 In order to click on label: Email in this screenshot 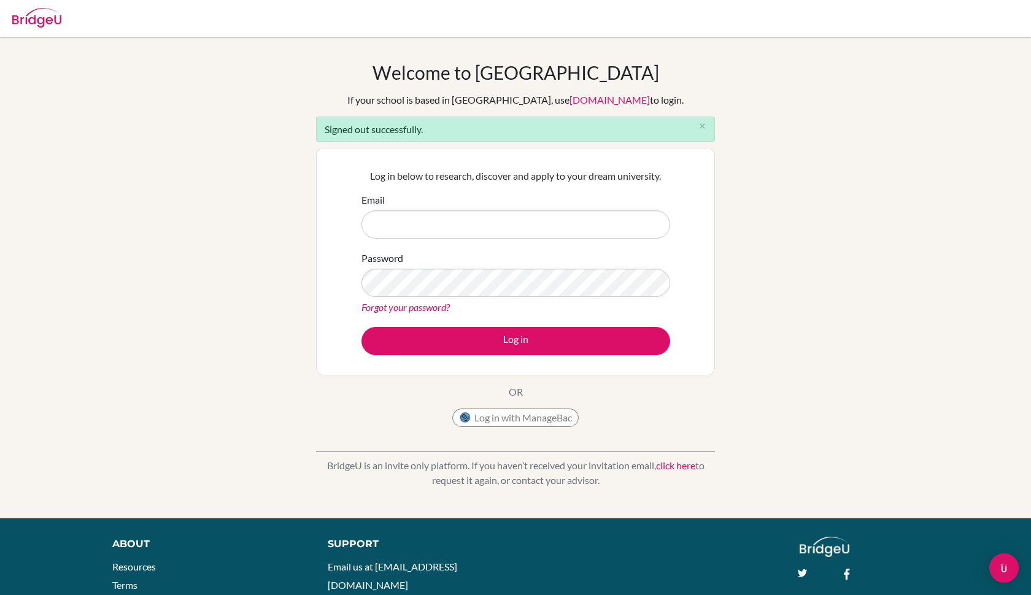, I will do `click(373, 200)`.